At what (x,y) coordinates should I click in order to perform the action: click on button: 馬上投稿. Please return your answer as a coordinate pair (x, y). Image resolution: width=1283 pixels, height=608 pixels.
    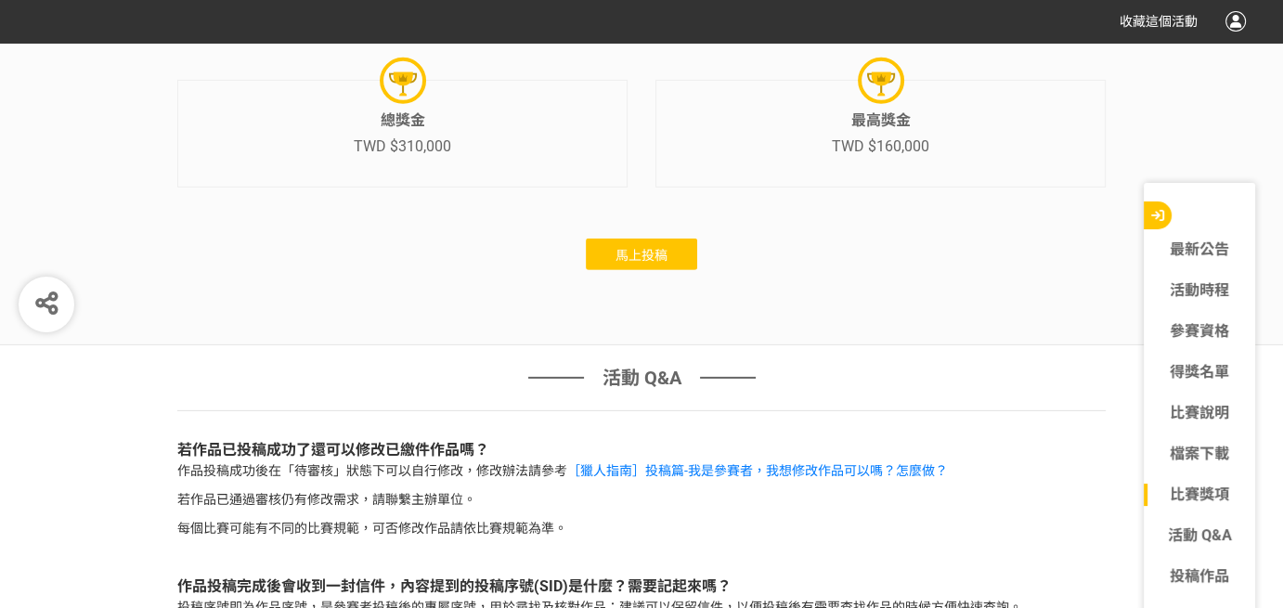
    Looking at the image, I should click on (642, 254).